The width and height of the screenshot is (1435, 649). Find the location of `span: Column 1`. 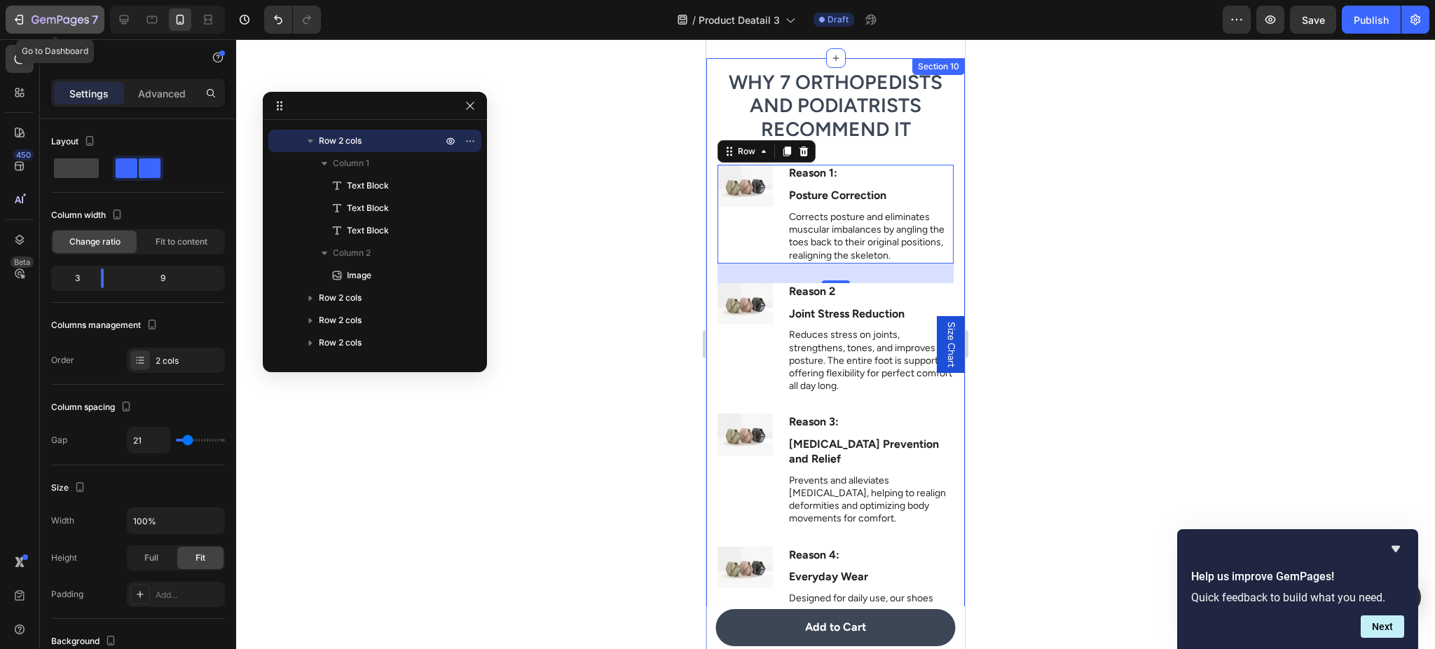

span: Column 1 is located at coordinates (351, 163).